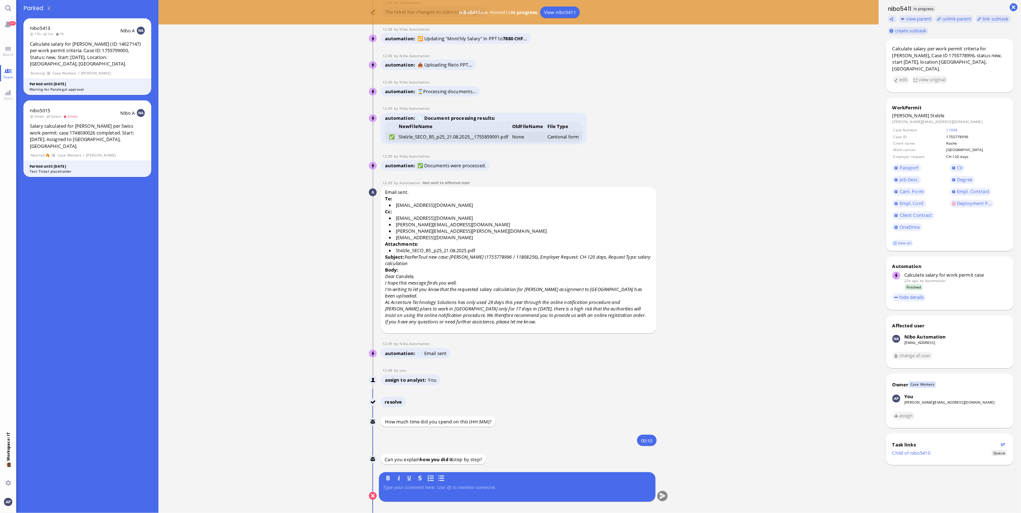 The height and width of the screenshot is (513, 1021). I want to click on span: 2mon, so click(55, 116).